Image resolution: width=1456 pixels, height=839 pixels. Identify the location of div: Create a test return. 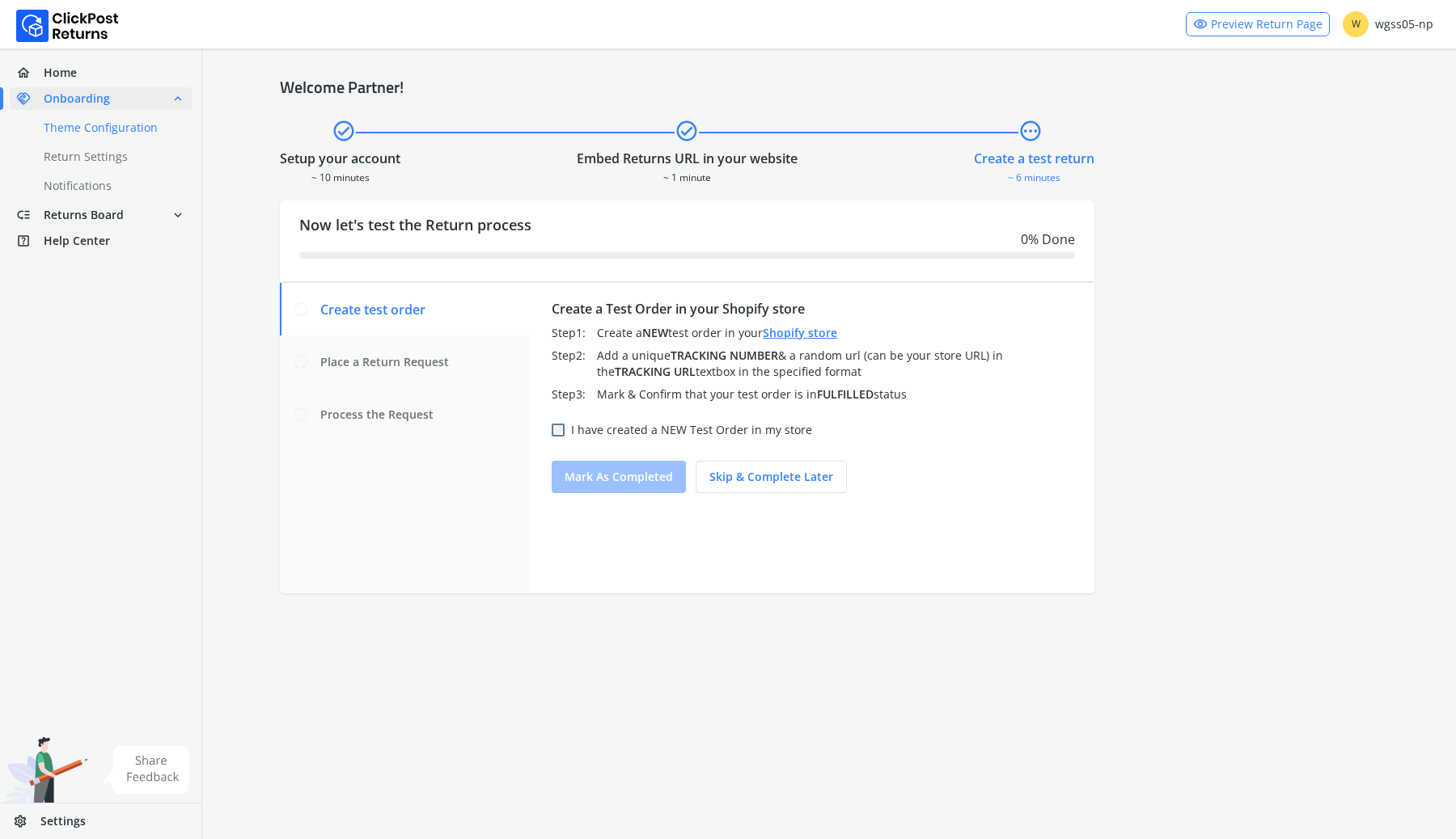
(1033, 158).